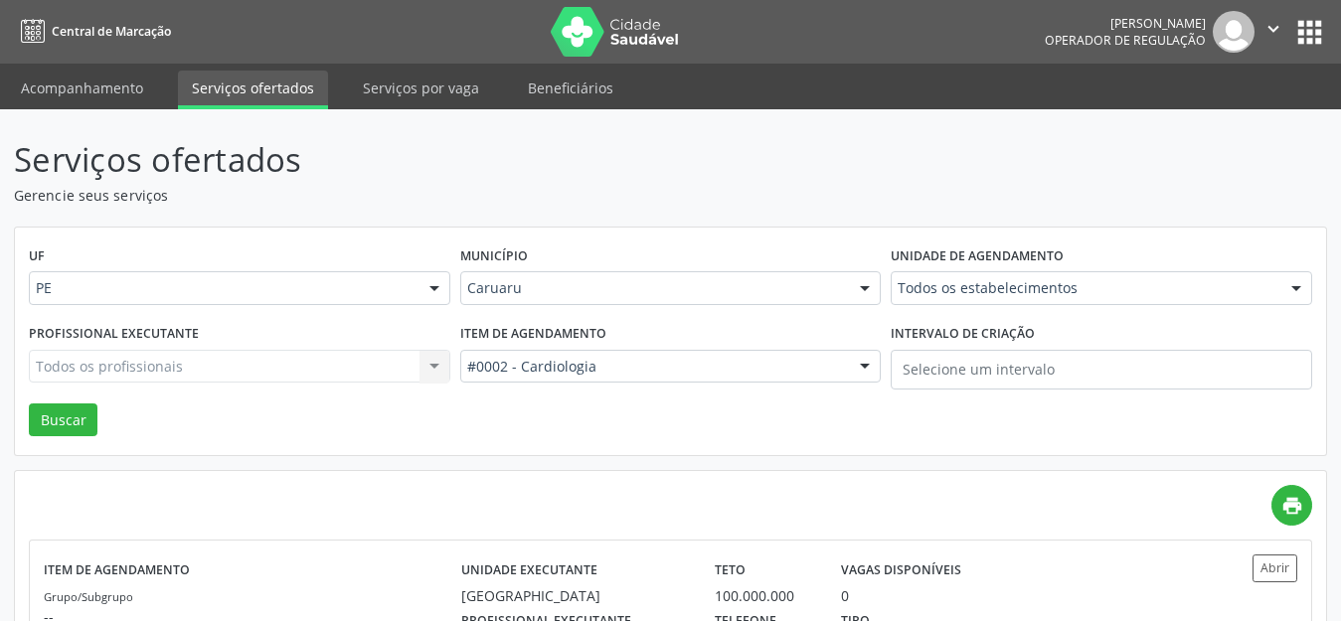 The image size is (1341, 621). Describe the element at coordinates (900, 569) in the screenshot. I see `label: Vagas disponíveis` at that location.